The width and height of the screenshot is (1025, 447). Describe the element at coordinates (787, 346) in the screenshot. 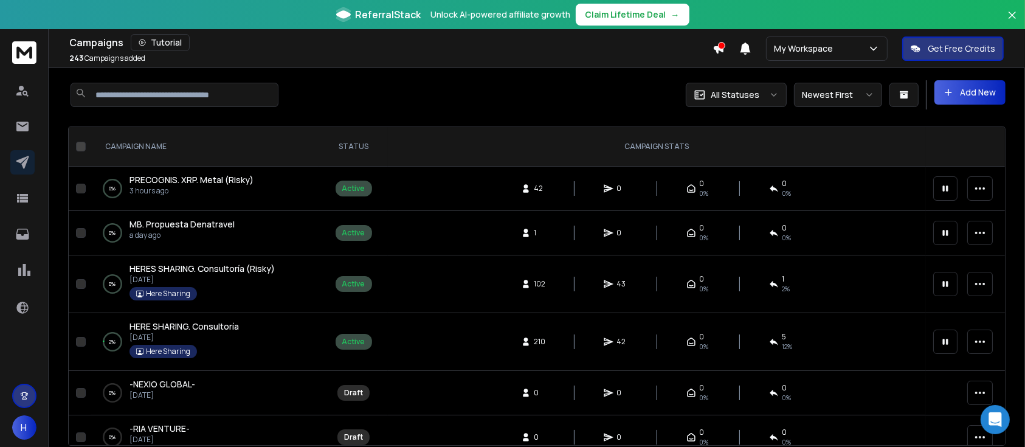

I see `span: 12 %` at that location.